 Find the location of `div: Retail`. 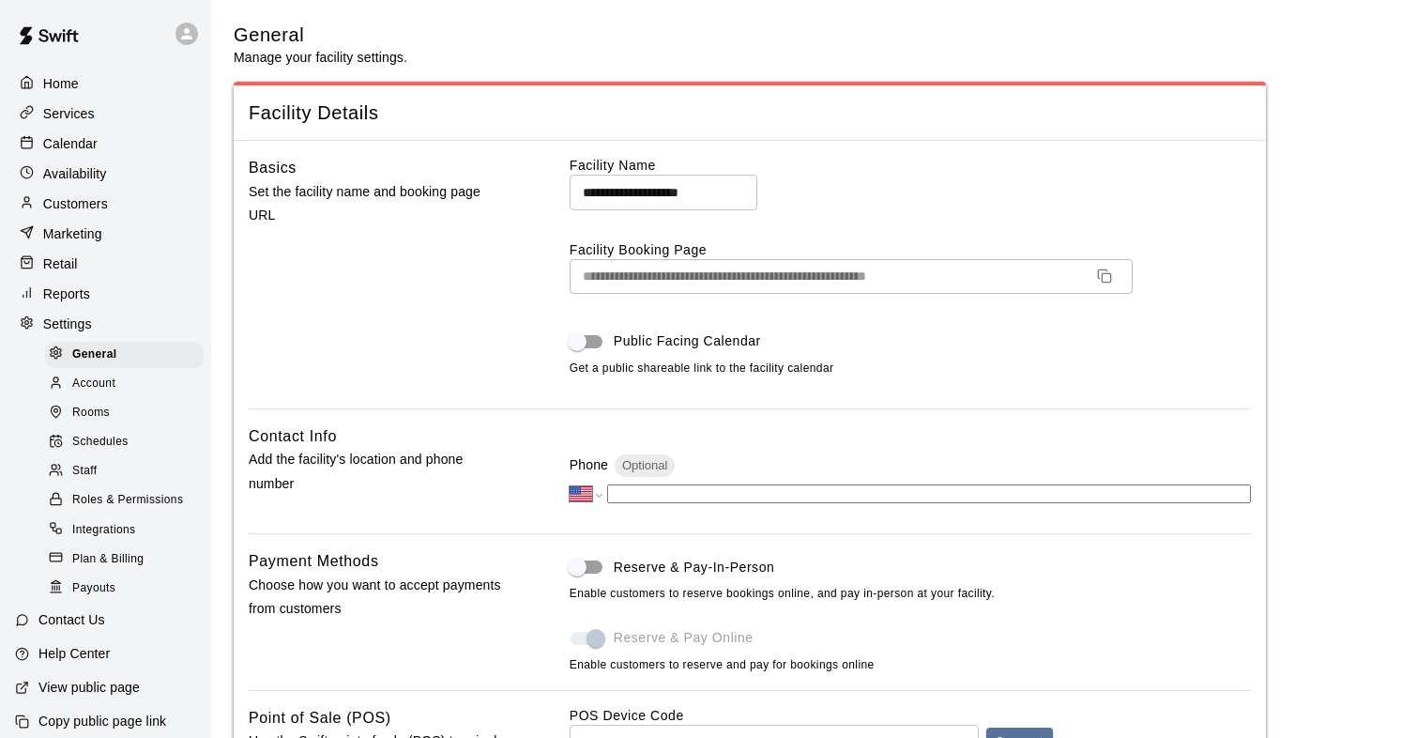

div: Retail is located at coordinates (105, 264).